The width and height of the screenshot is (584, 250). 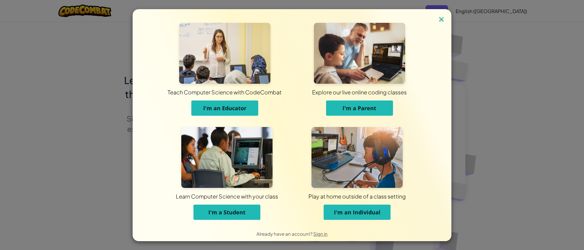 What do you see at coordinates (225, 108) in the screenshot?
I see `button: I'm an Educator` at bounding box center [225, 108].